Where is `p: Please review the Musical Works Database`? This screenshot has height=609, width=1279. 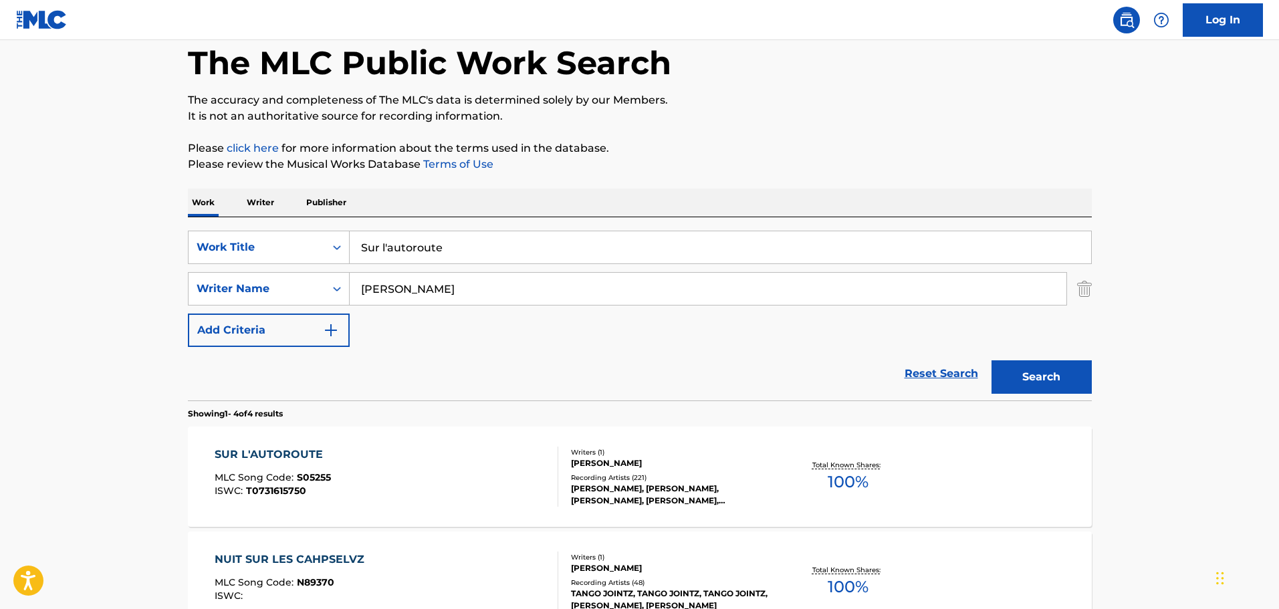
p: Please review the Musical Works Database is located at coordinates (640, 165).